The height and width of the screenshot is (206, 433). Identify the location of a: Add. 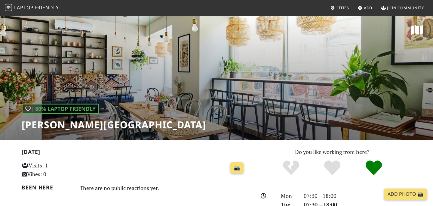
(365, 8).